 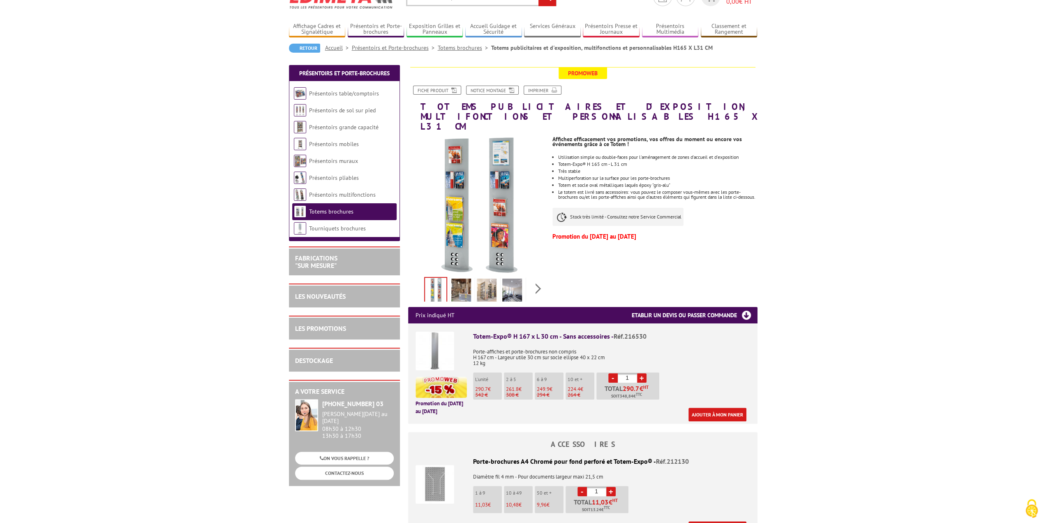 I want to click on img: Présentoirs de sol sur pied, so click(x=300, y=110).